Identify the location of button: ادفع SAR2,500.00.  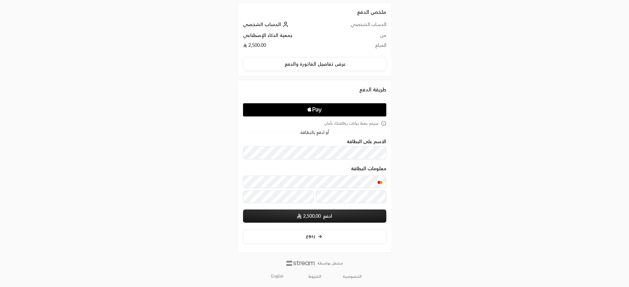
(315, 216).